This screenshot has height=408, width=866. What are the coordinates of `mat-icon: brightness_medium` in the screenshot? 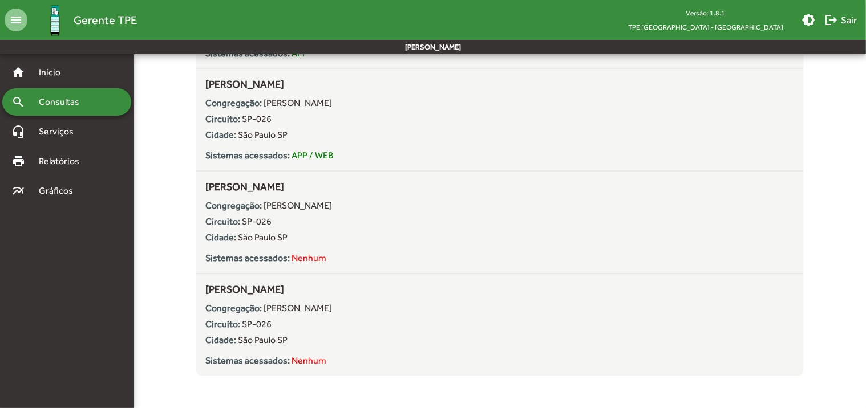 It's located at (808, 20).